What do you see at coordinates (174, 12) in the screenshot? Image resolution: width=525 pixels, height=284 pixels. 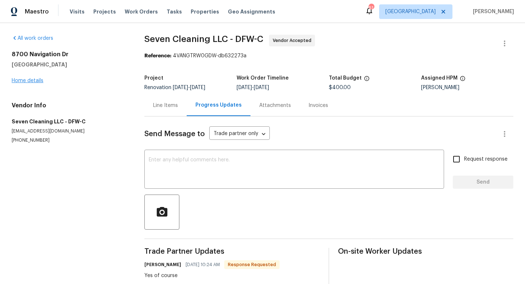 I see `span: Tasks` at bounding box center [174, 12].